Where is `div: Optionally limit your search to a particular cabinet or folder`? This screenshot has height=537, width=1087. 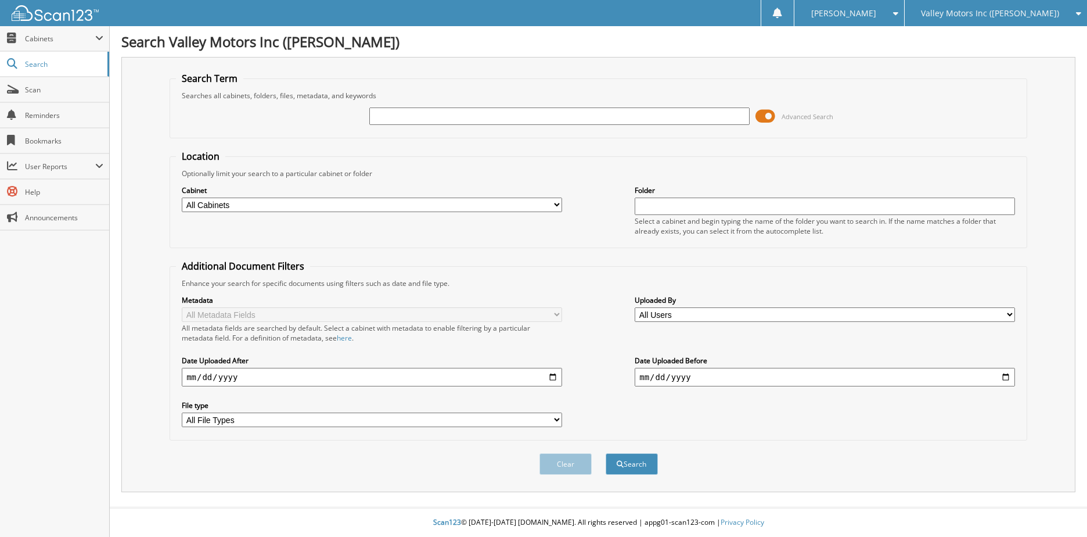
div: Optionally limit your search to a particular cabinet or folder is located at coordinates (598, 173).